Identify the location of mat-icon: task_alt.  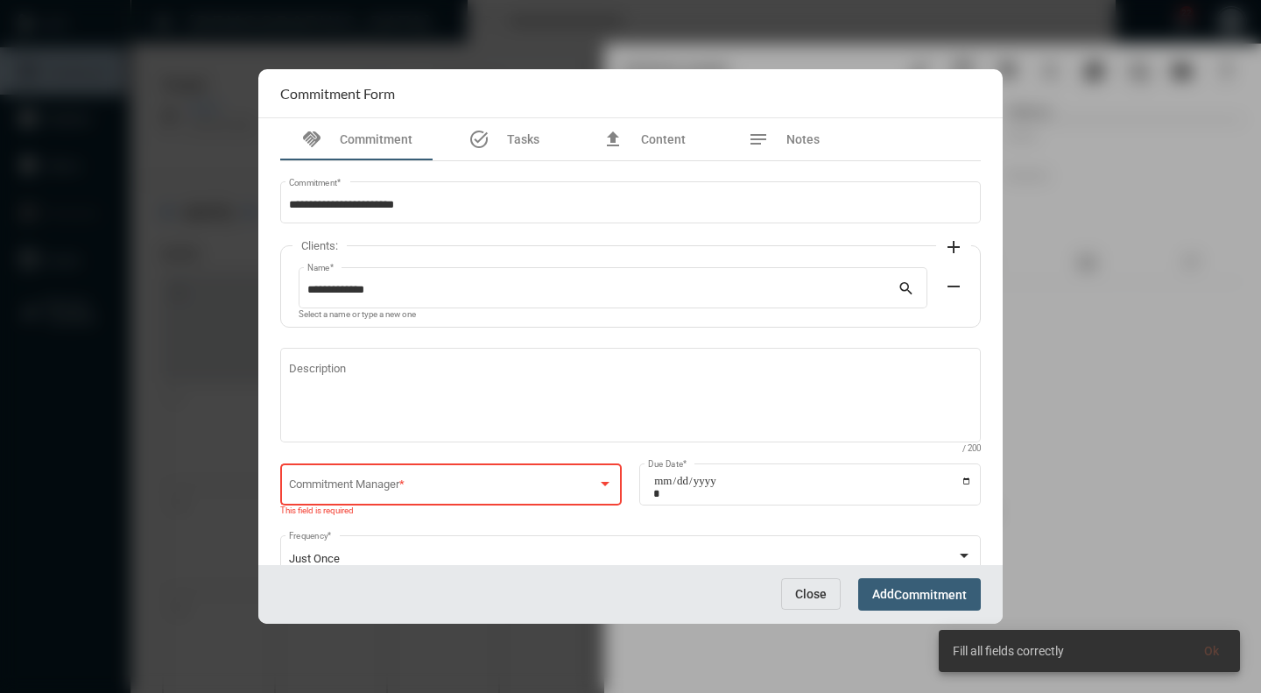
(479, 139).